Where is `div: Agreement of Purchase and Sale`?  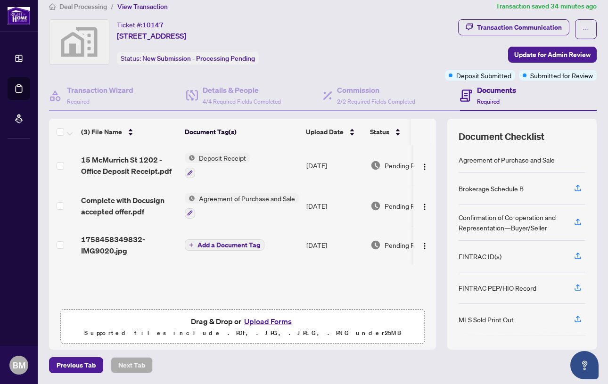 div: Agreement of Purchase and Sale is located at coordinates (506, 160).